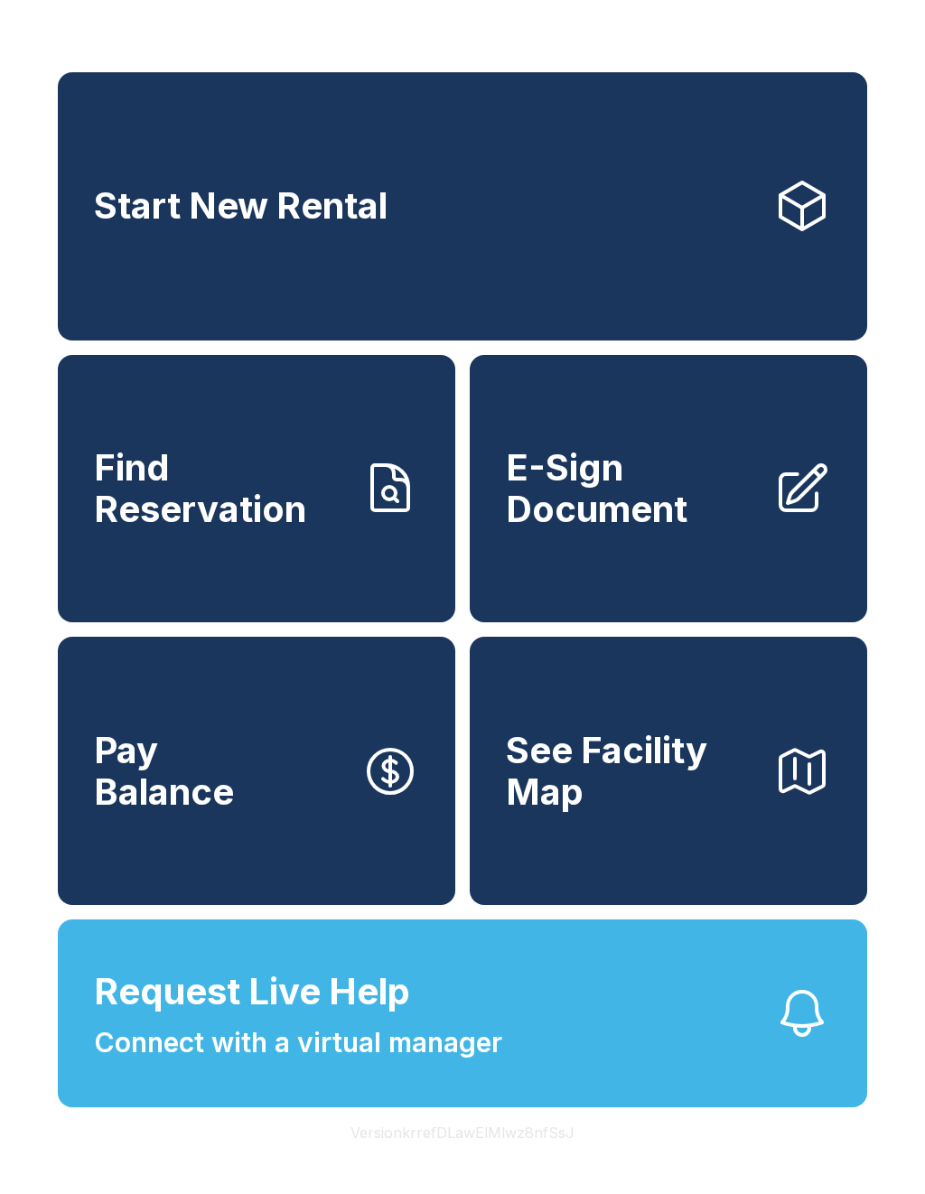 This screenshot has width=925, height=1194. Describe the element at coordinates (462, 1013) in the screenshot. I see `button: Request Live HelpConnect with a virtual manager` at that location.